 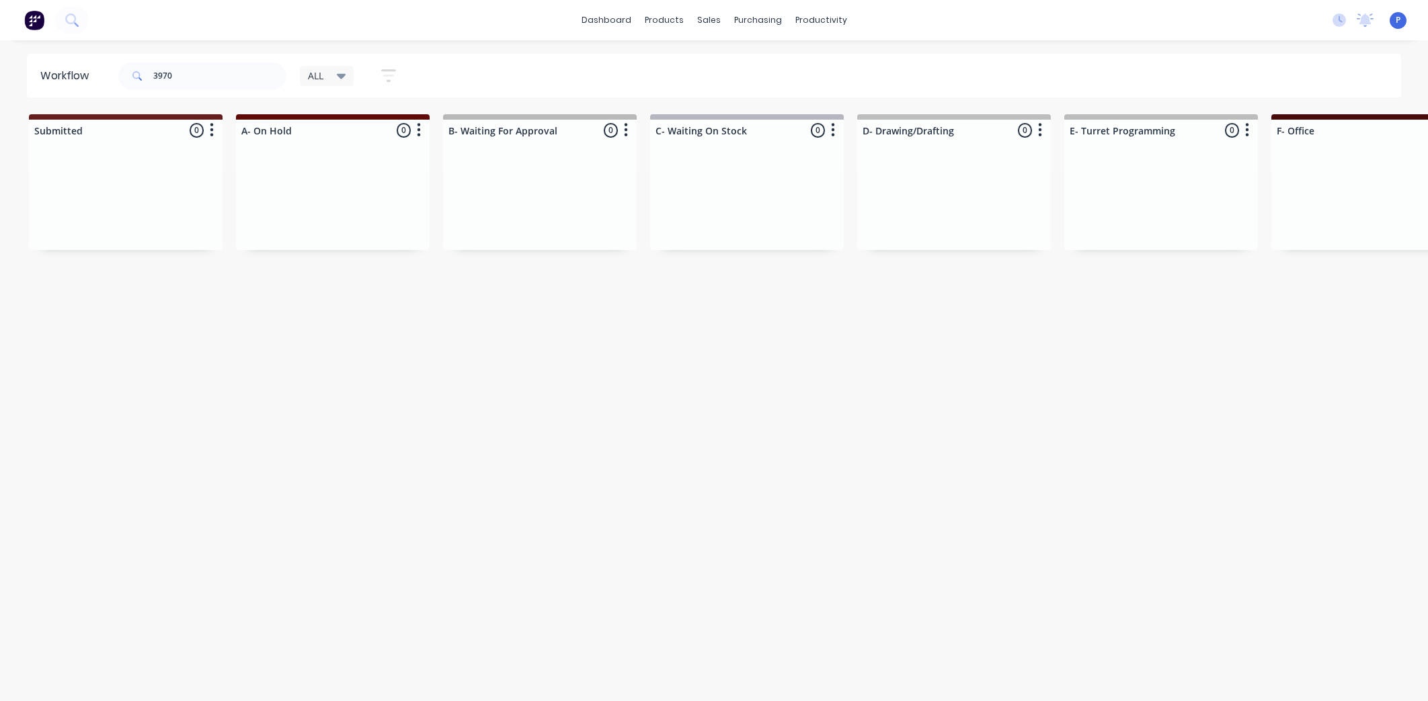 What do you see at coordinates (821, 20) in the screenshot?
I see `div: productivity` at bounding box center [821, 20].